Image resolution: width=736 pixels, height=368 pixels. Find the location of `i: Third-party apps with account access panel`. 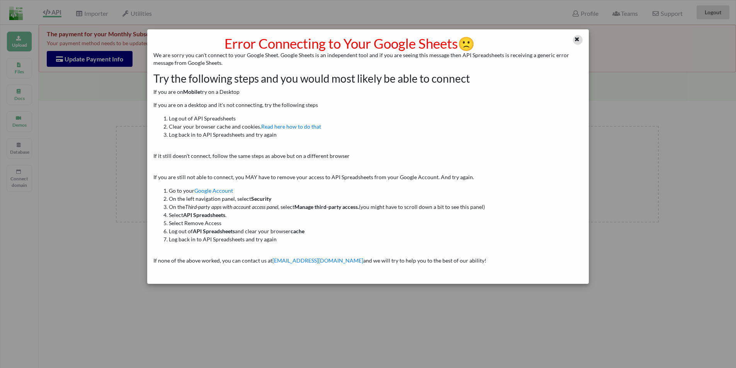

i: Third-party apps with account access panel is located at coordinates (232, 207).